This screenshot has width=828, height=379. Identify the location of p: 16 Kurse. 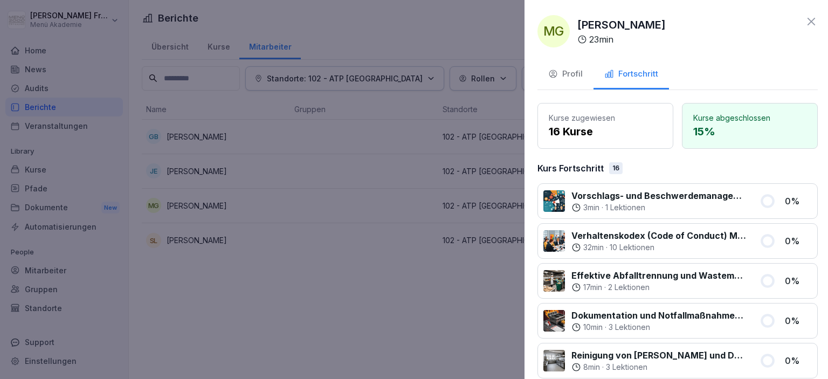
(606, 132).